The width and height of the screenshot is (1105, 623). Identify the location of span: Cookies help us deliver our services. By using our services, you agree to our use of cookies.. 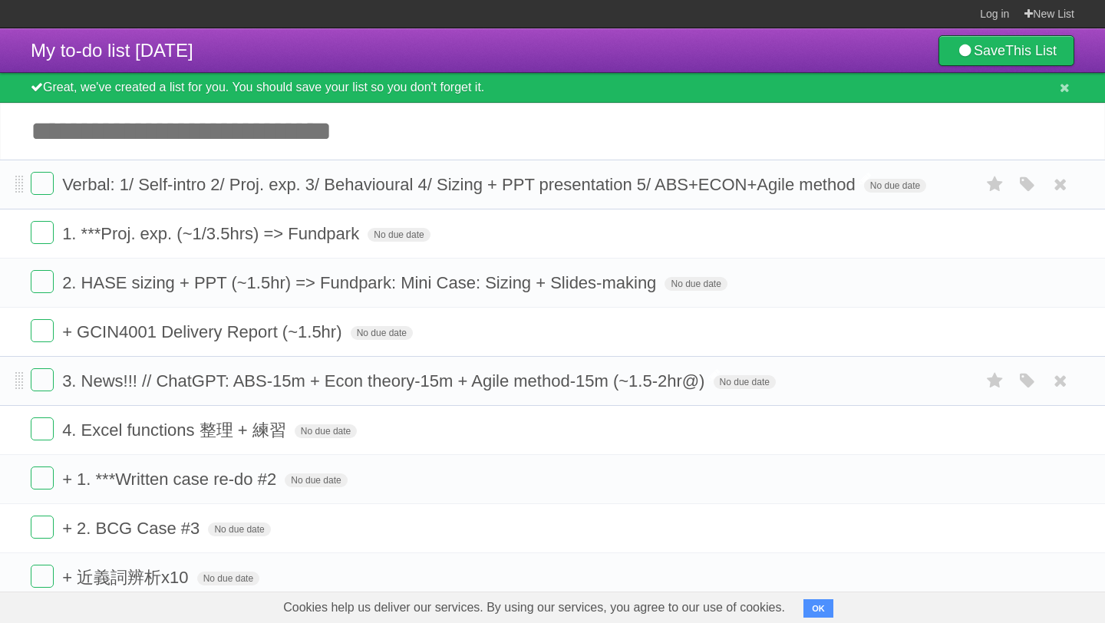
(534, 608).